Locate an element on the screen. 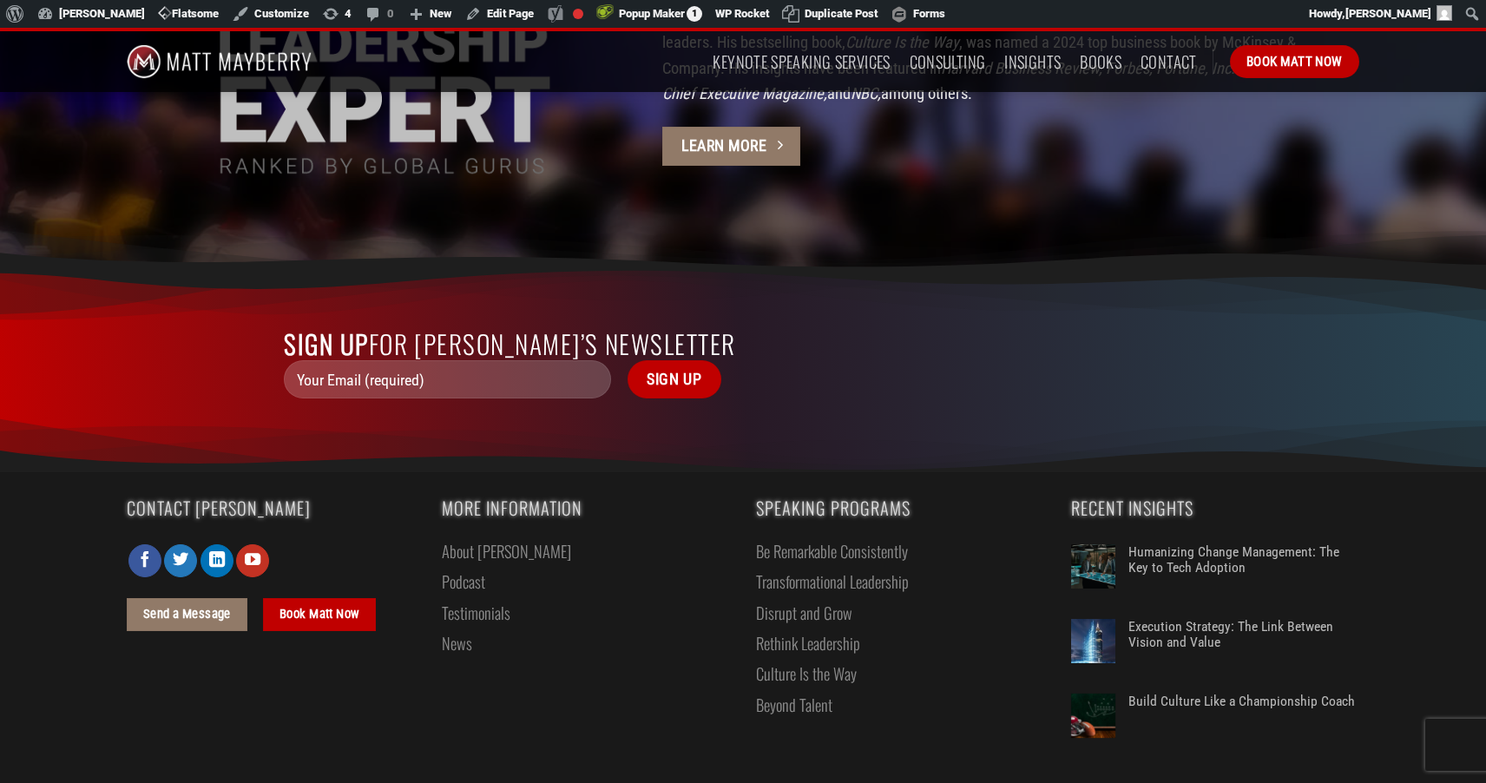  span: Sign up is located at coordinates (325, 344).